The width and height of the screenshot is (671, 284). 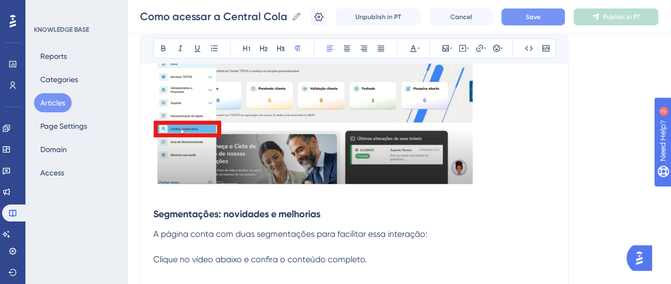 I want to click on button: Cancel, so click(x=461, y=17).